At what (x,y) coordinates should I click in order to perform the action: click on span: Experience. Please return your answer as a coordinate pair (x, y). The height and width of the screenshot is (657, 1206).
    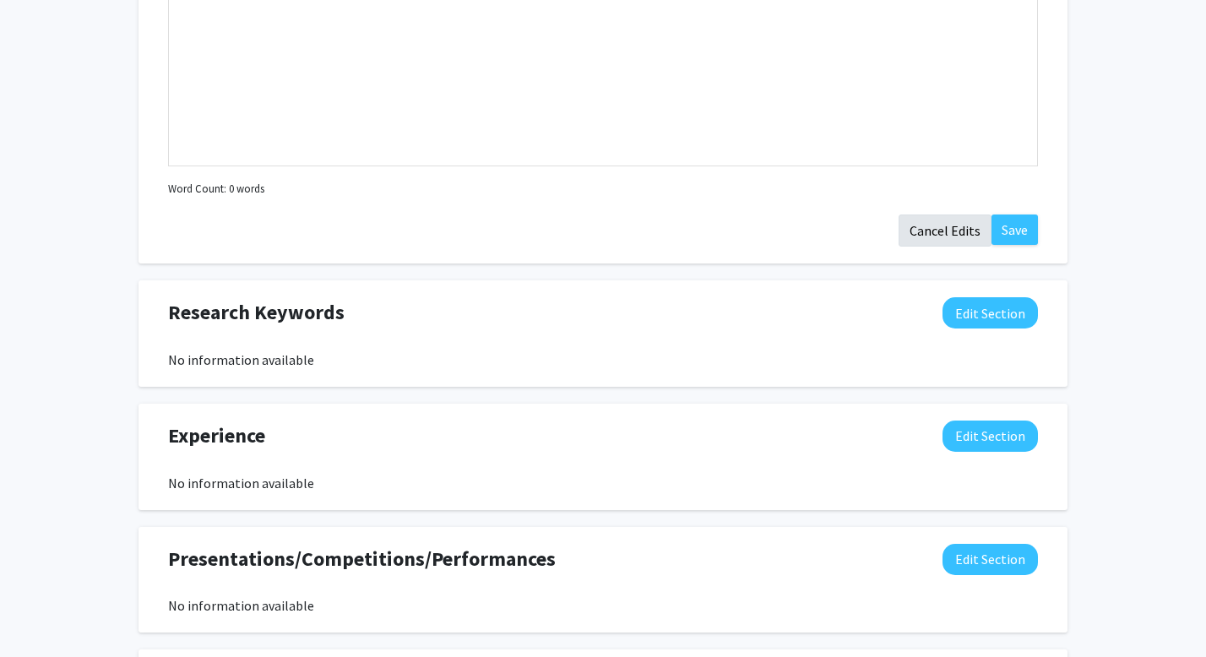
    Looking at the image, I should click on (216, 436).